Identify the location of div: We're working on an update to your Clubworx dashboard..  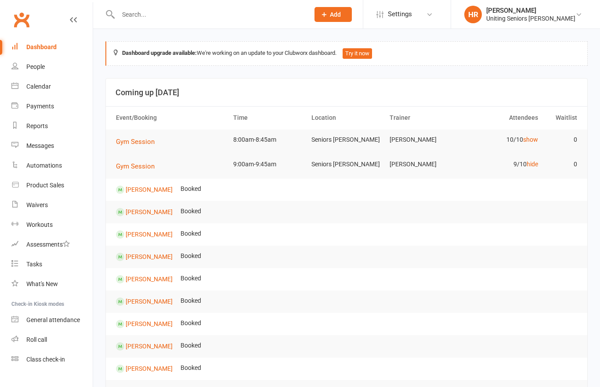
(347, 54).